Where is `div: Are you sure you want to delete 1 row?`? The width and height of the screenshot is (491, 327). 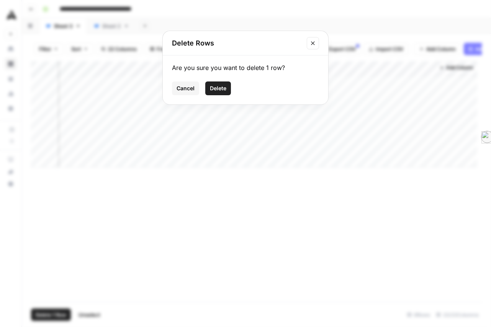 div: Are you sure you want to delete 1 row? is located at coordinates (245, 68).